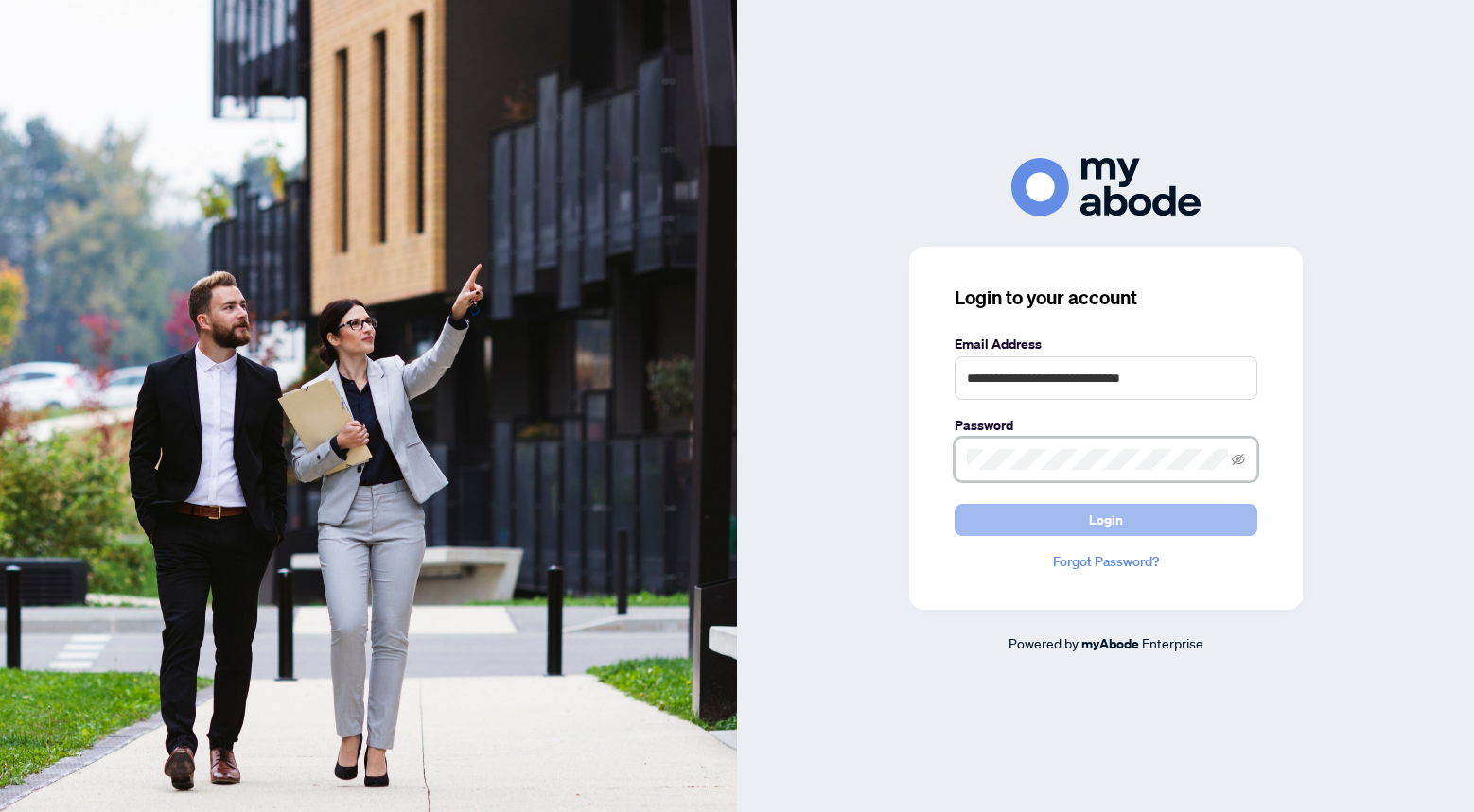 This screenshot has height=812, width=1474. I want to click on img: ma-logo, so click(1106, 186).